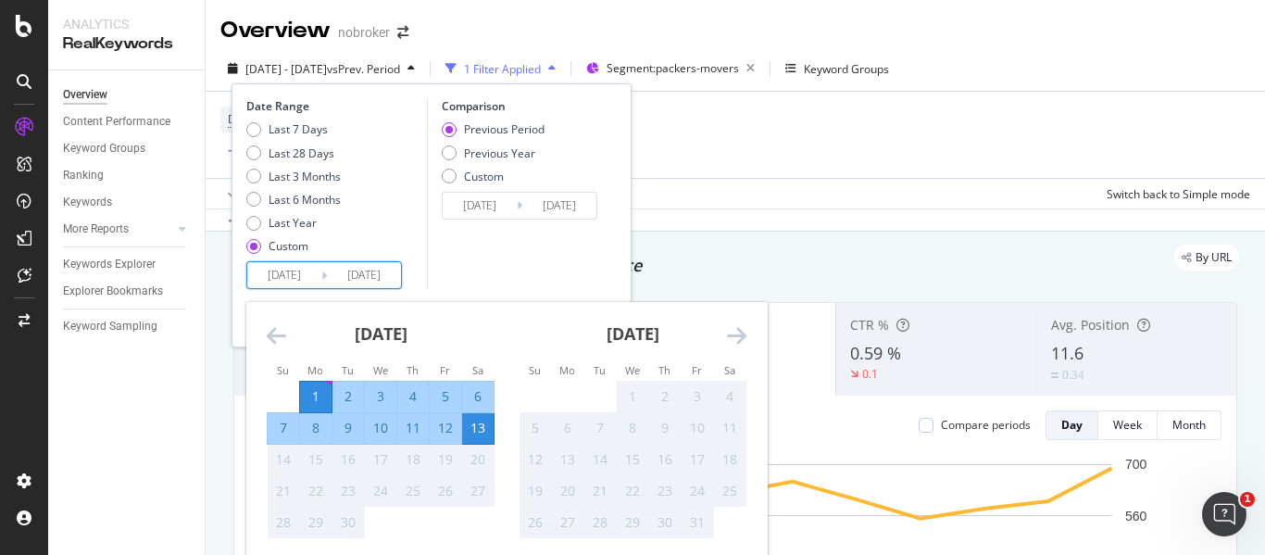 The width and height of the screenshot is (1265, 555). What do you see at coordinates (730, 459) in the screenshot?
I see `div: 18` at bounding box center [730, 459].